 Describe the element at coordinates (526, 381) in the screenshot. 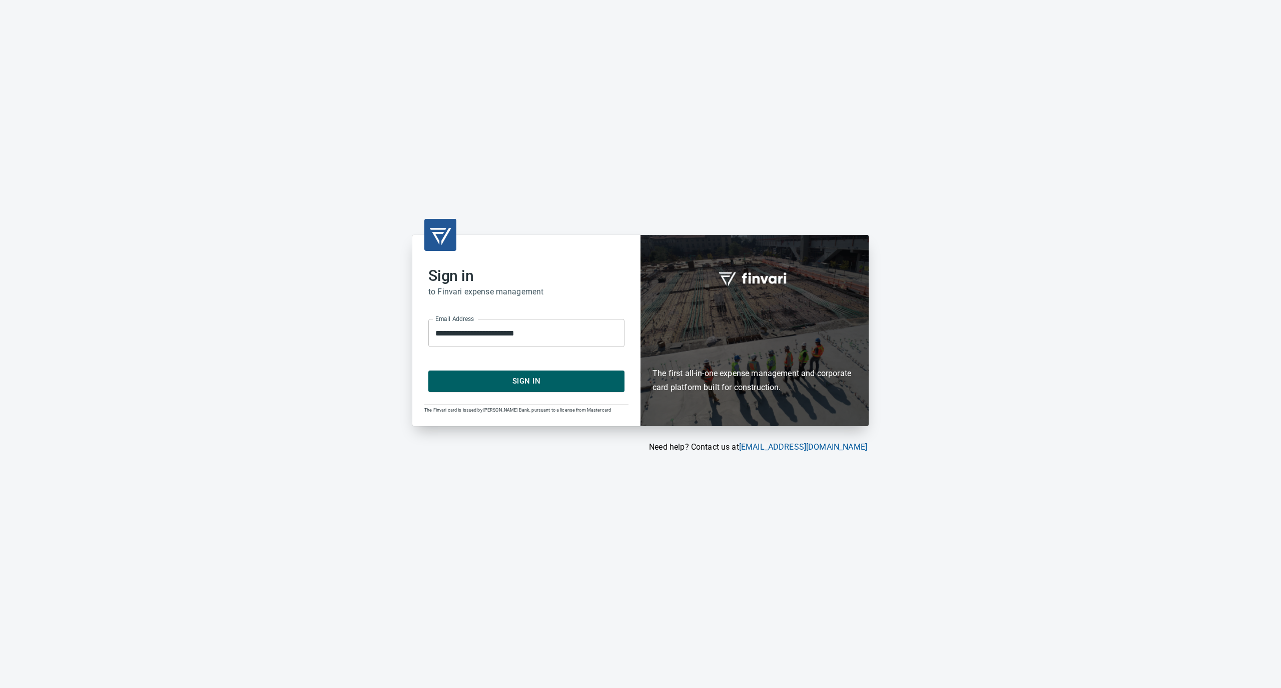

I see `button: Sign In` at that location.